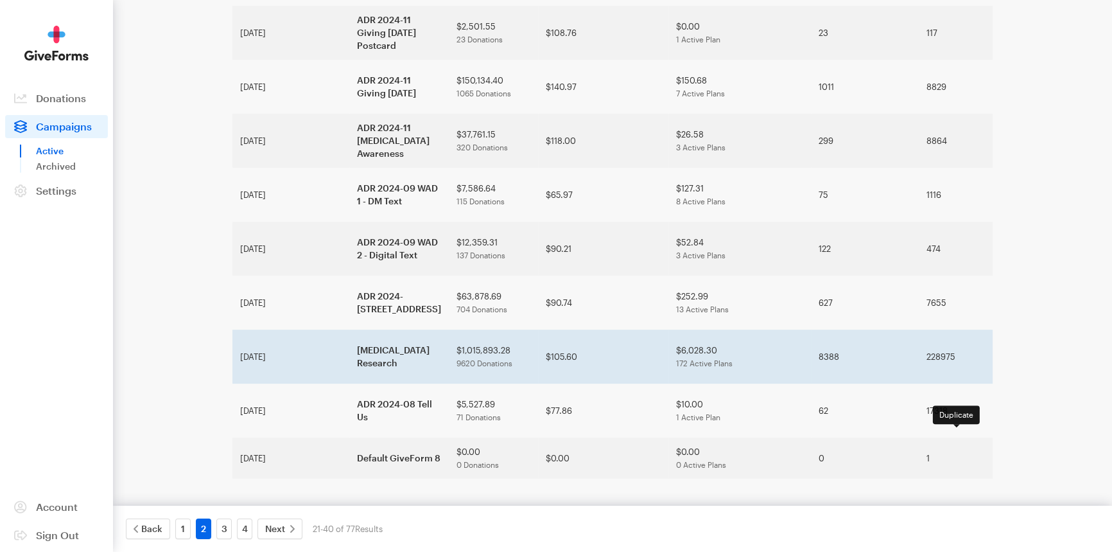  Describe the element at coordinates (740, 410) in the screenshot. I see `td: $10.00` at that location.